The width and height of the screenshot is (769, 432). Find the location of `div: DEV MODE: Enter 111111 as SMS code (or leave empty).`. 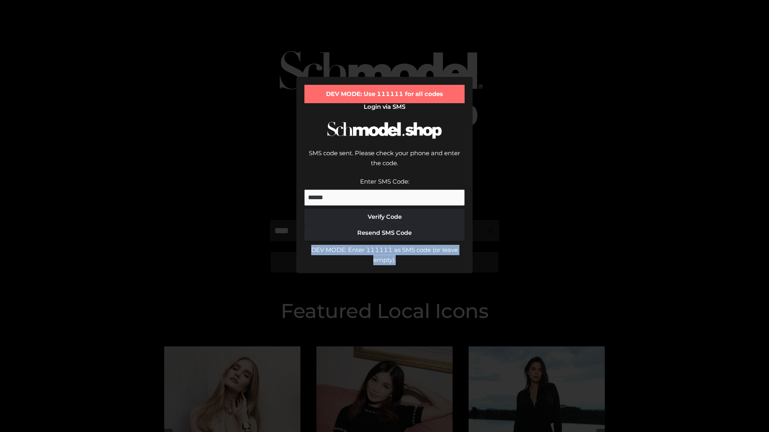

div: DEV MODE: Enter 111111 as SMS code (or leave empty). is located at coordinates (384, 255).